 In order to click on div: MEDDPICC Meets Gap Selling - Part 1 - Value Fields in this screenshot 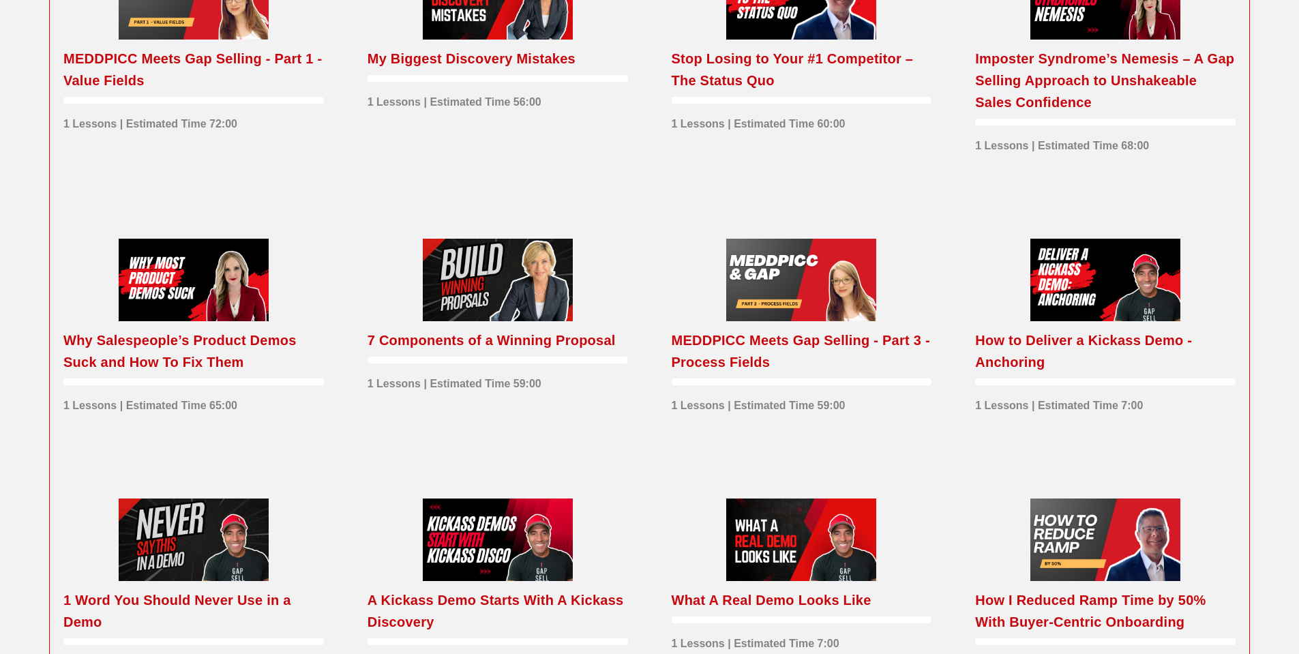, I will do `click(194, 70)`.